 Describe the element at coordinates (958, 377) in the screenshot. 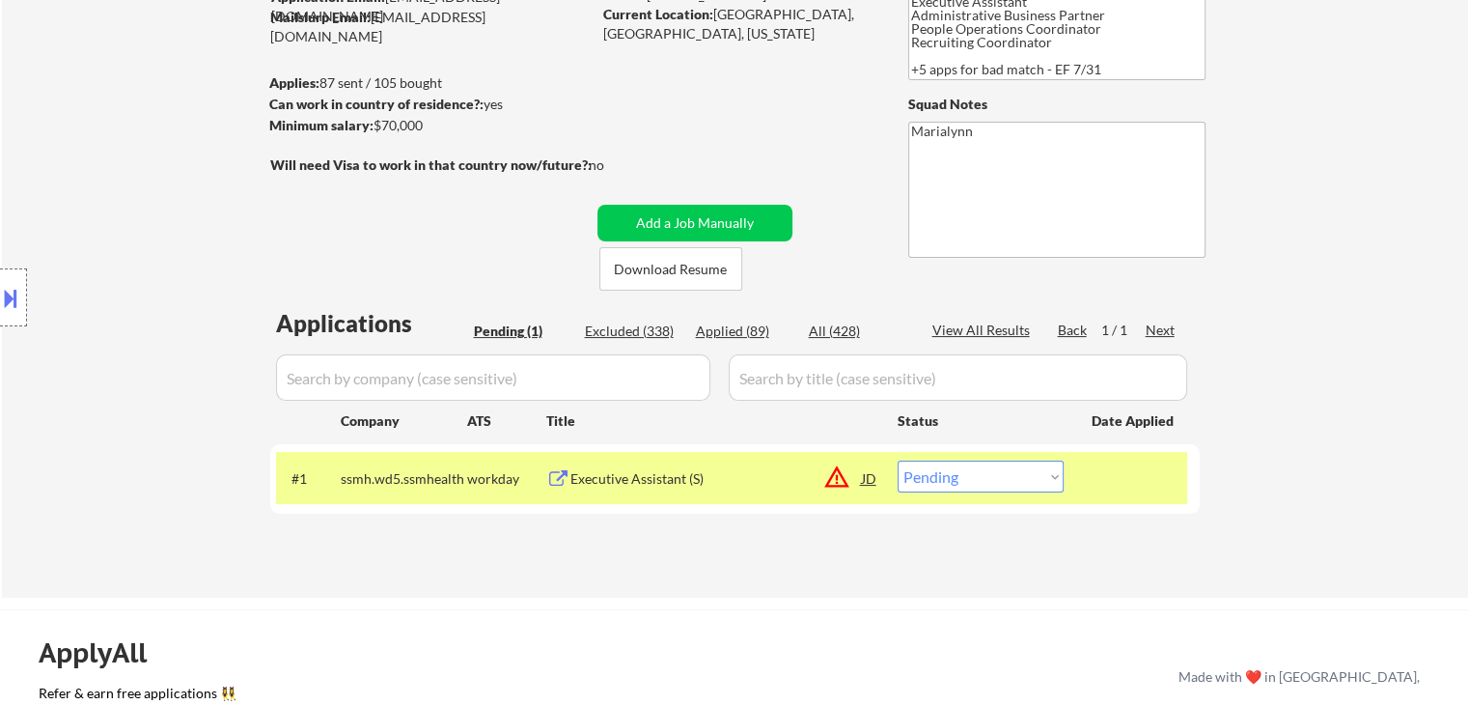

I see `input: Search by title (case sensitive)` at that location.